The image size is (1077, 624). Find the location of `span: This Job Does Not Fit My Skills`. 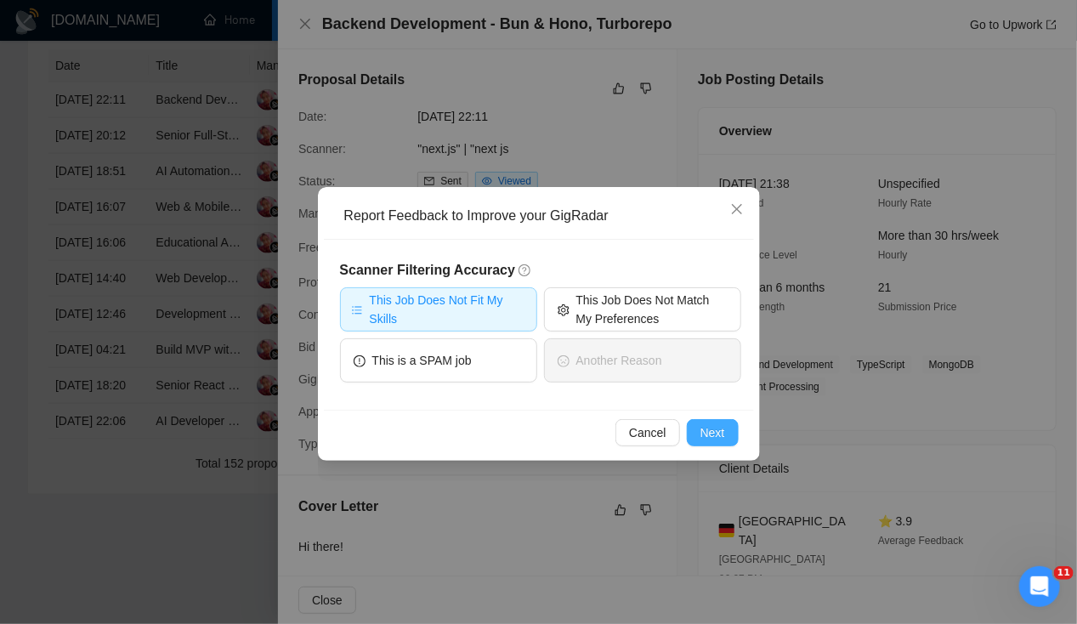

span: This Job Does Not Fit My Skills is located at coordinates (448, 309).